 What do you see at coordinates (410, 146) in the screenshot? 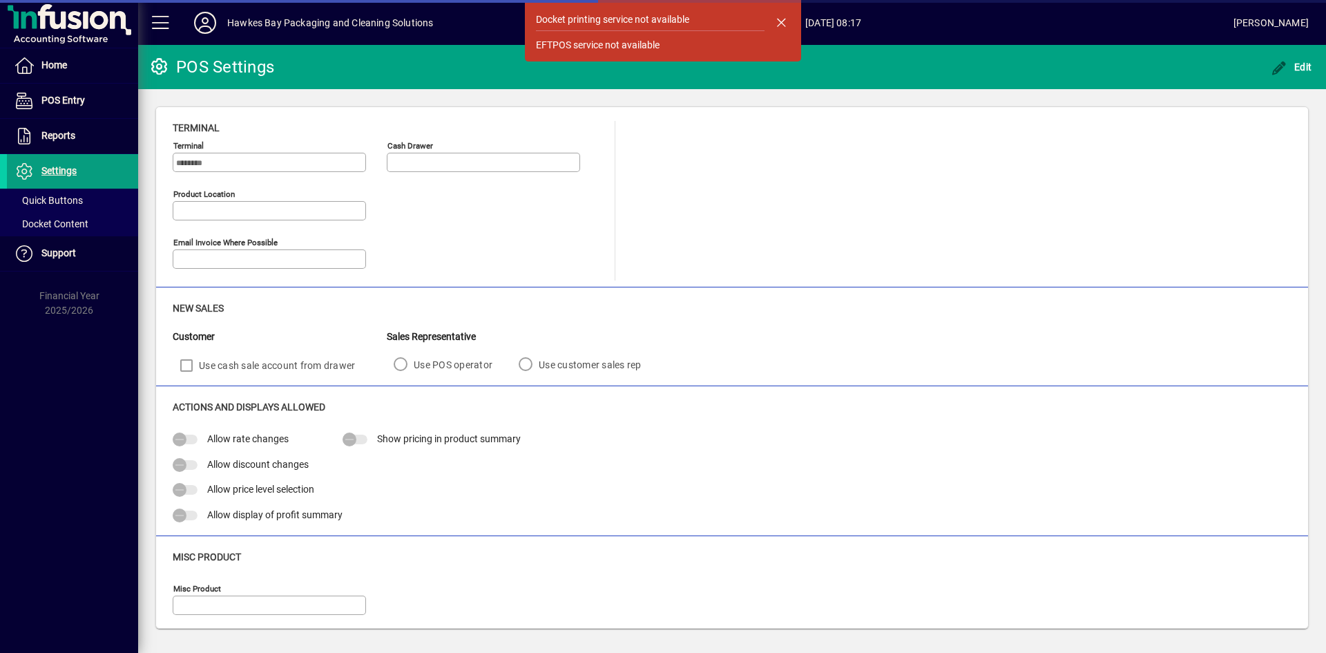
I see `mat-label: Cash Drawer` at bounding box center [410, 146].